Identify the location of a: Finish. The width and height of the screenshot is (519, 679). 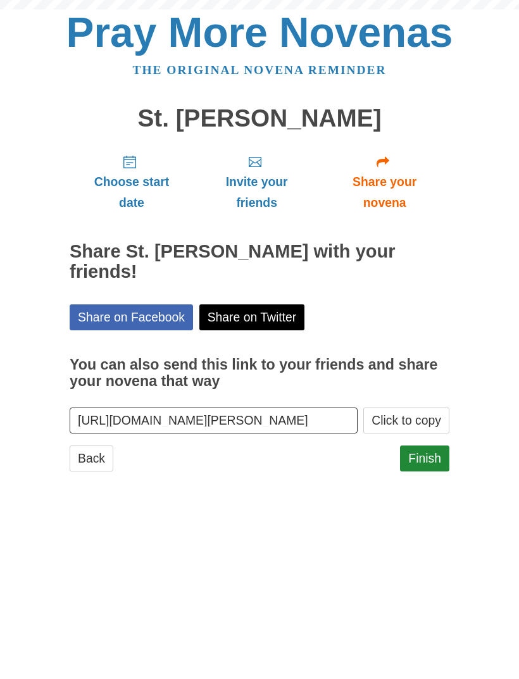
(425, 458).